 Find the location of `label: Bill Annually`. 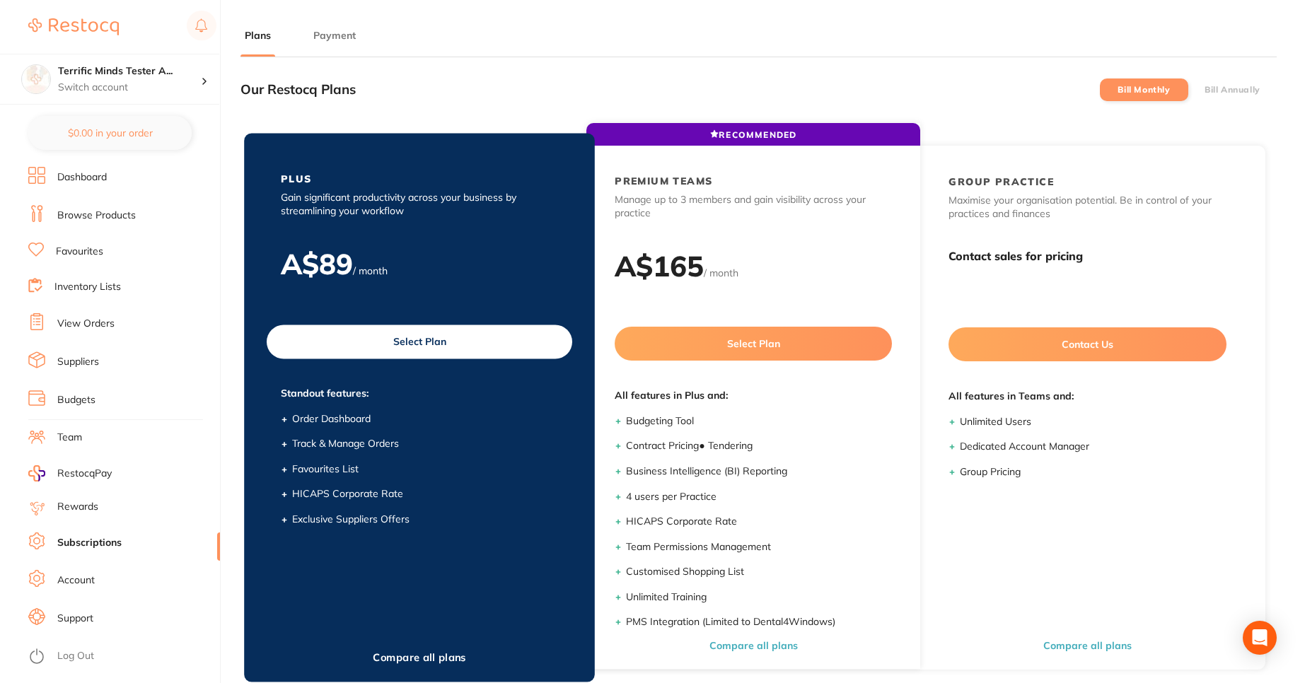

label: Bill Annually is located at coordinates (1232, 90).